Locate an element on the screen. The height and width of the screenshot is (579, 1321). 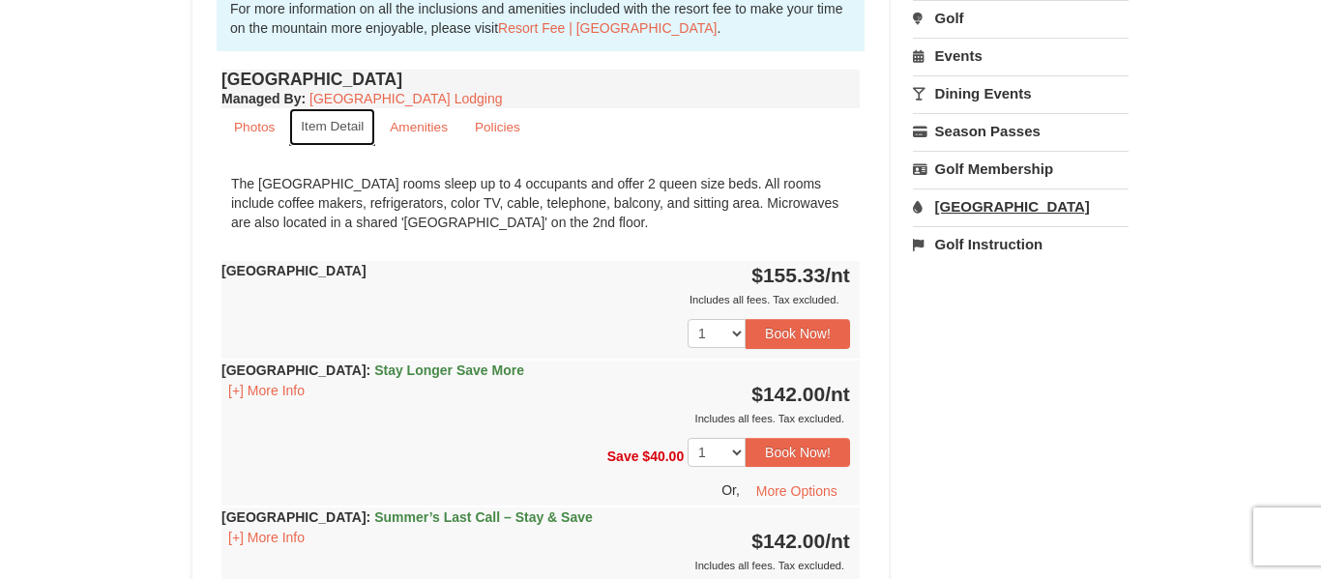
span: Summer’s Last Call – Stay & Save is located at coordinates (484, 518).